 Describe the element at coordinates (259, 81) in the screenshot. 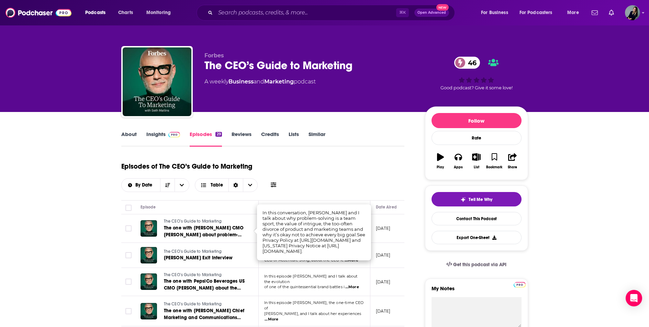

I see `span: and` at that location.